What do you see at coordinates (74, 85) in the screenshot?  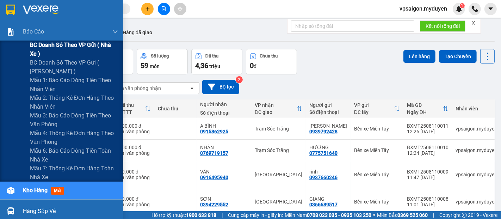 I see `span: Mẫu 1: Báo cáo dòng tiền theo nhân viên` at bounding box center [74, 85].